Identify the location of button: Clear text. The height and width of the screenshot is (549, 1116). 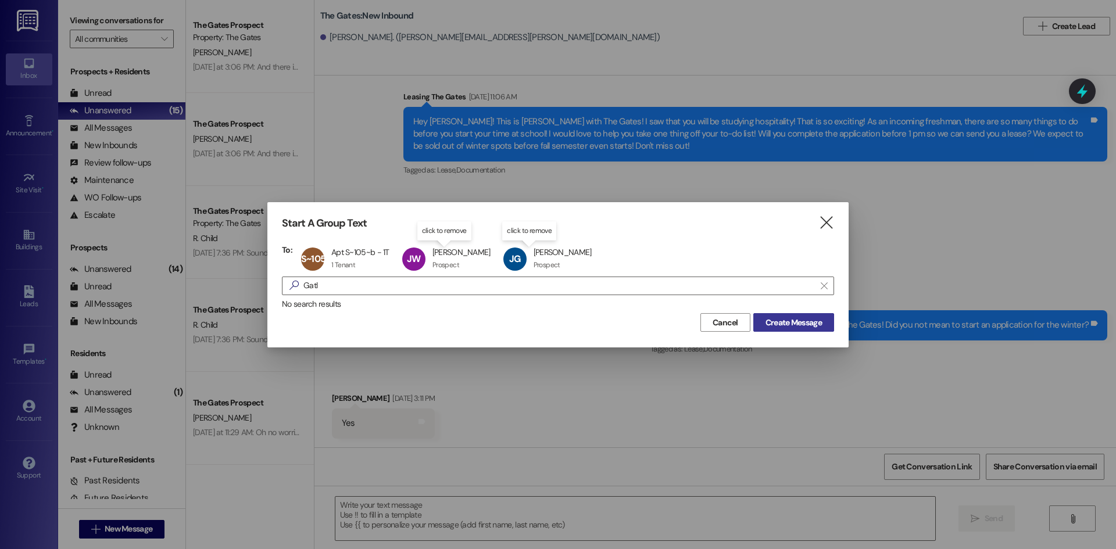
(824, 286).